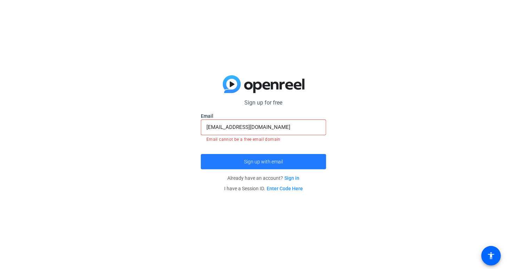 Image resolution: width=527 pixels, height=269 pixels. I want to click on mat-icon: accessibility, so click(491, 256).